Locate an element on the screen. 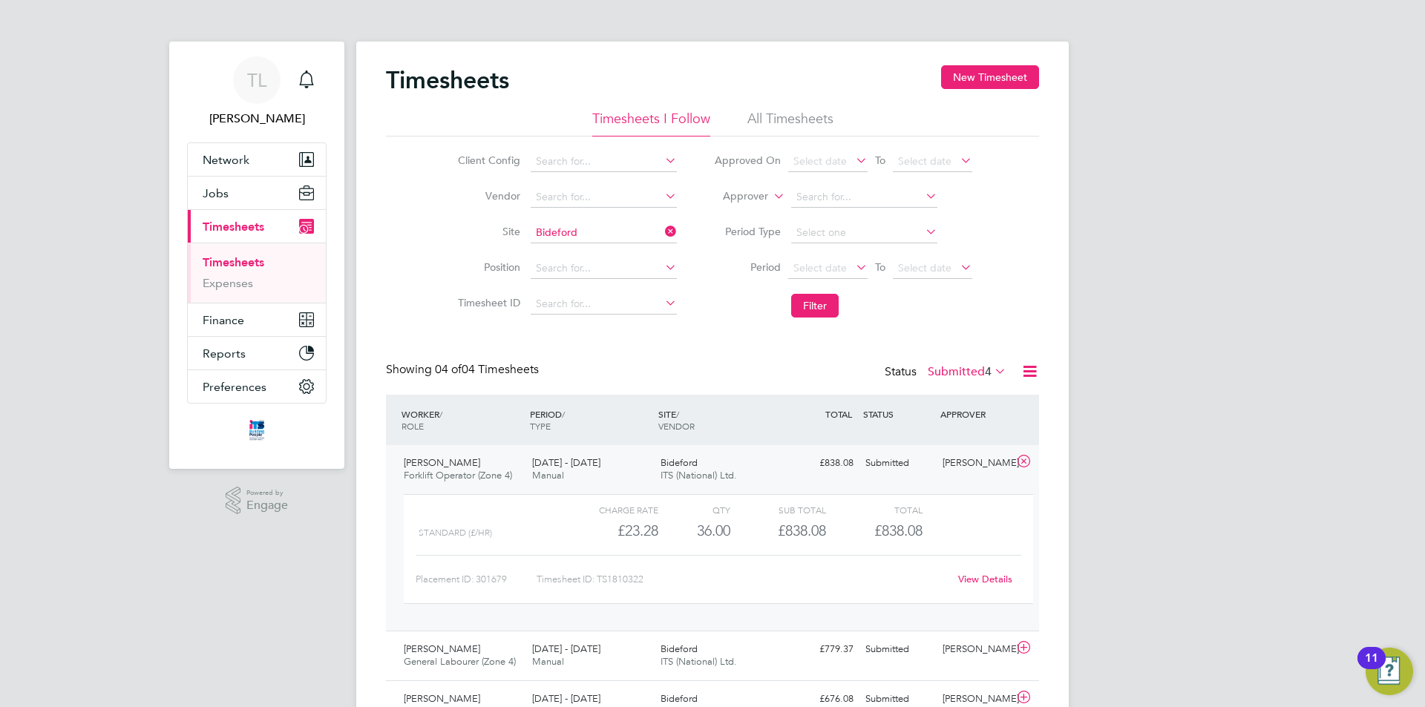 This screenshot has height=707, width=1425. div: 36.00 is located at coordinates (694, 531).